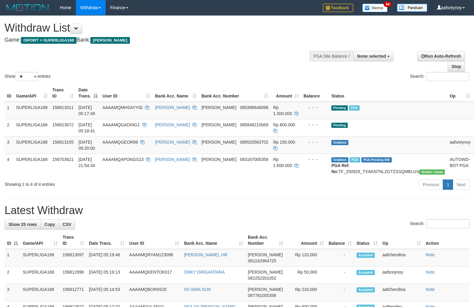 The width and height of the screenshot is (474, 307). What do you see at coordinates (157, 40) in the screenshot?
I see `h4: Game: Bank:` at bounding box center [157, 40].